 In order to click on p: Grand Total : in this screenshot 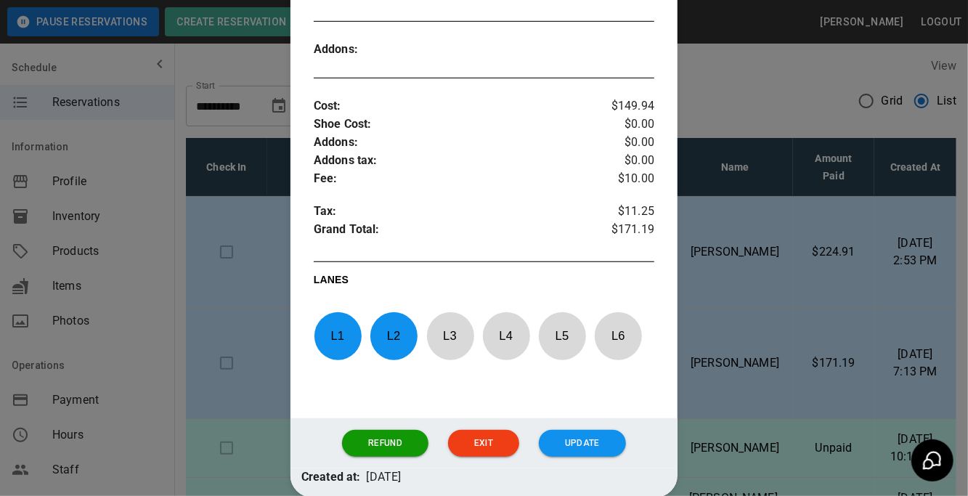, I will do `click(455, 232)`.